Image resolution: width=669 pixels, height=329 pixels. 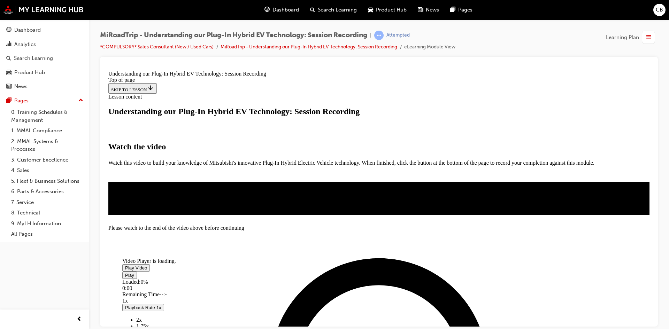 I want to click on a: pages-iconPages, so click(x=462, y=10).